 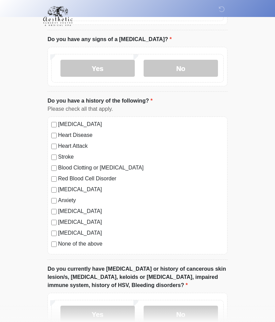 I want to click on label: Red Blood Cell Disorder, so click(x=141, y=179).